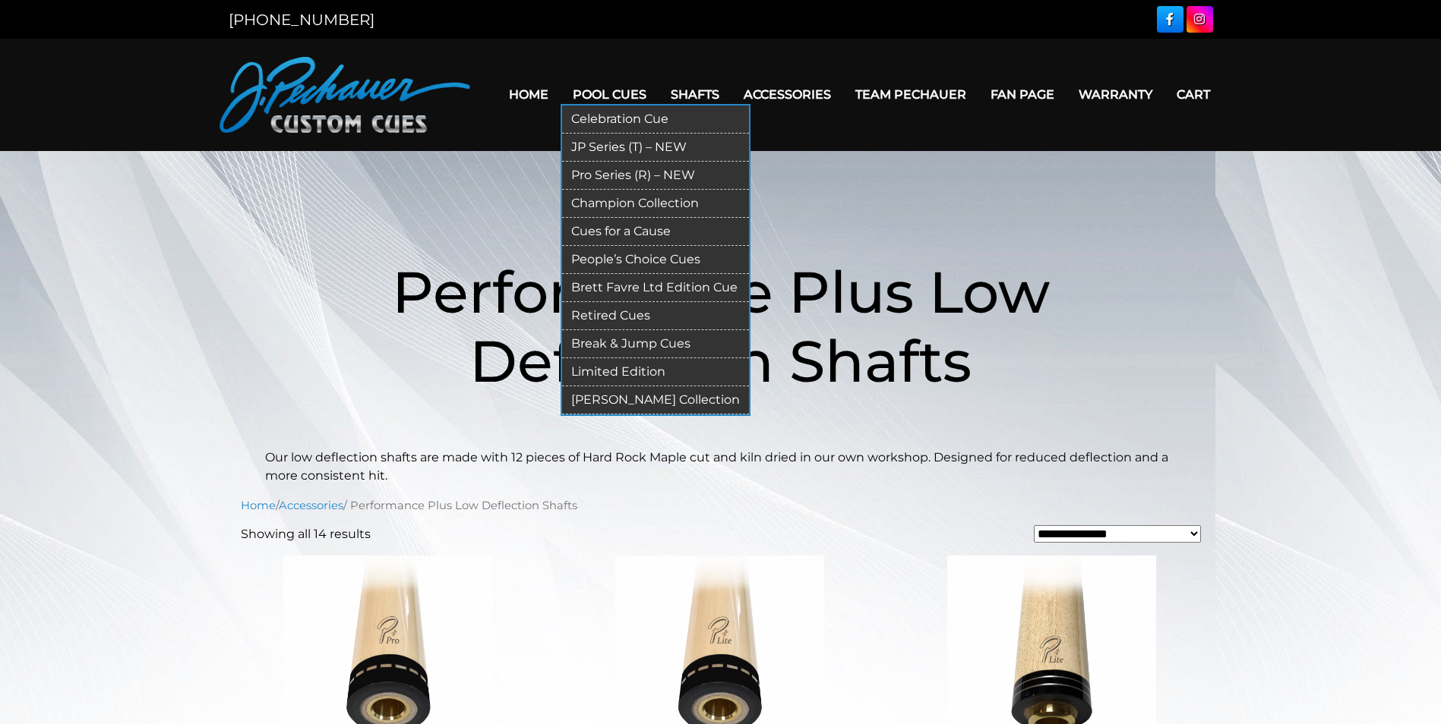 The width and height of the screenshot is (1441, 724). I want to click on span: Performance Plus Low Deflection Shafts, so click(721, 327).